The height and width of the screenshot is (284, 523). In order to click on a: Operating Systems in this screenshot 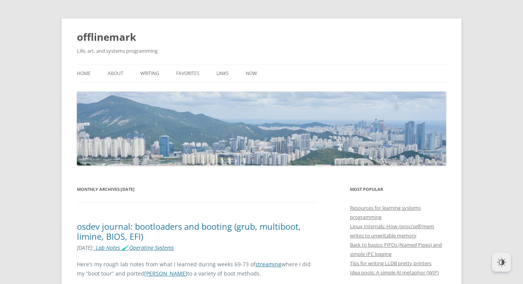, I will do `click(151, 247)`.